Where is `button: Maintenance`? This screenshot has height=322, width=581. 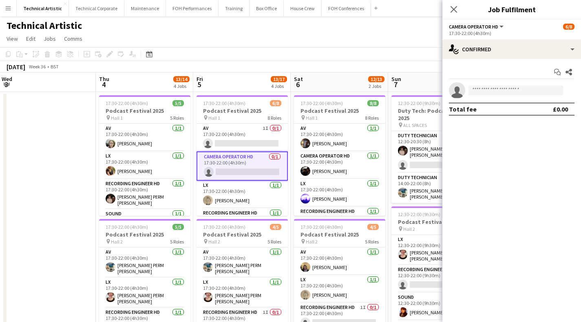
button: Maintenance is located at coordinates (145, 8).